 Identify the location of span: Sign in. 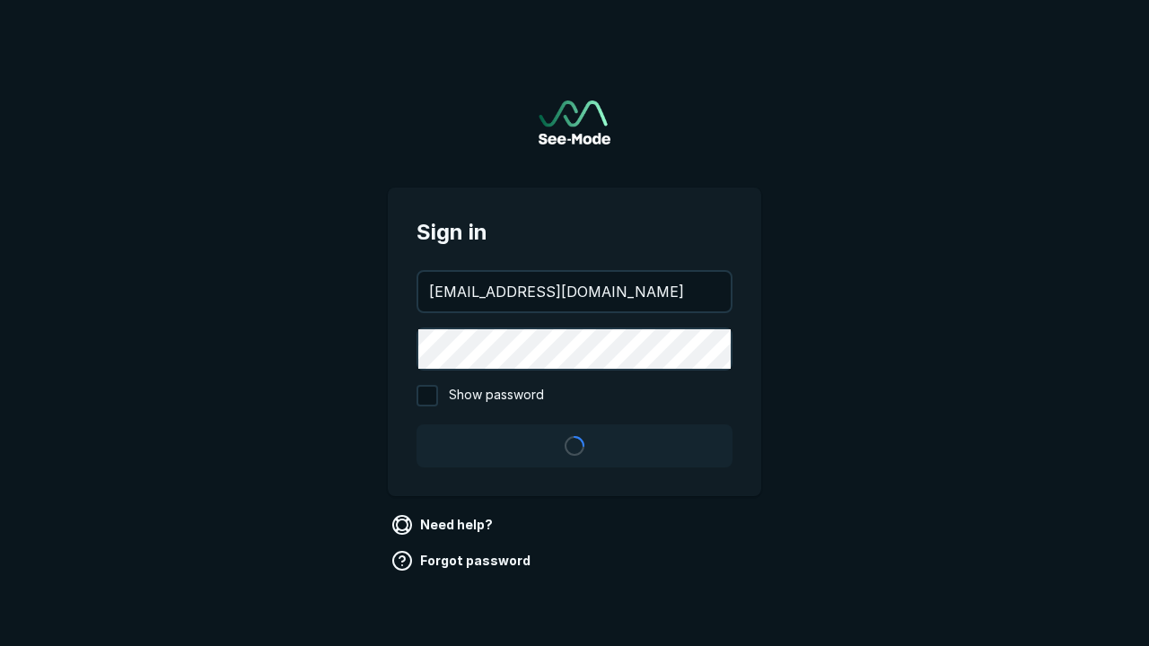
(575, 233).